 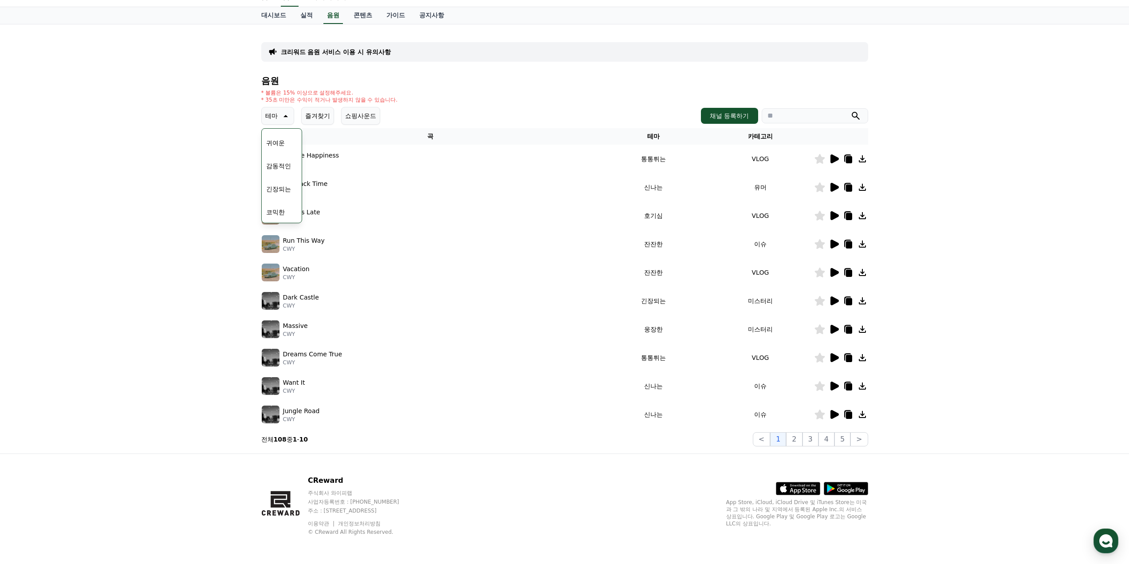 What do you see at coordinates (811, 439) in the screenshot?
I see `button: 3` at bounding box center [811, 439].